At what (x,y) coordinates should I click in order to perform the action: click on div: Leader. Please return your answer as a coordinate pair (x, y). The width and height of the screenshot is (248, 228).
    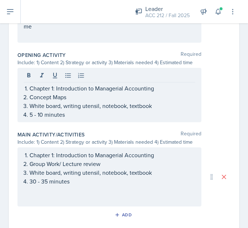
    Looking at the image, I should click on (168, 9).